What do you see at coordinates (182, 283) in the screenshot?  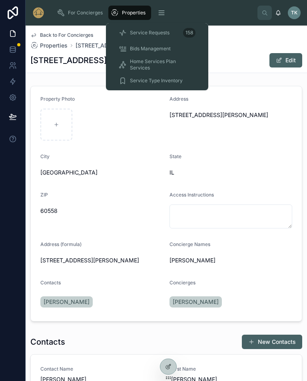 I see `span: Concierges` at bounding box center [182, 283].